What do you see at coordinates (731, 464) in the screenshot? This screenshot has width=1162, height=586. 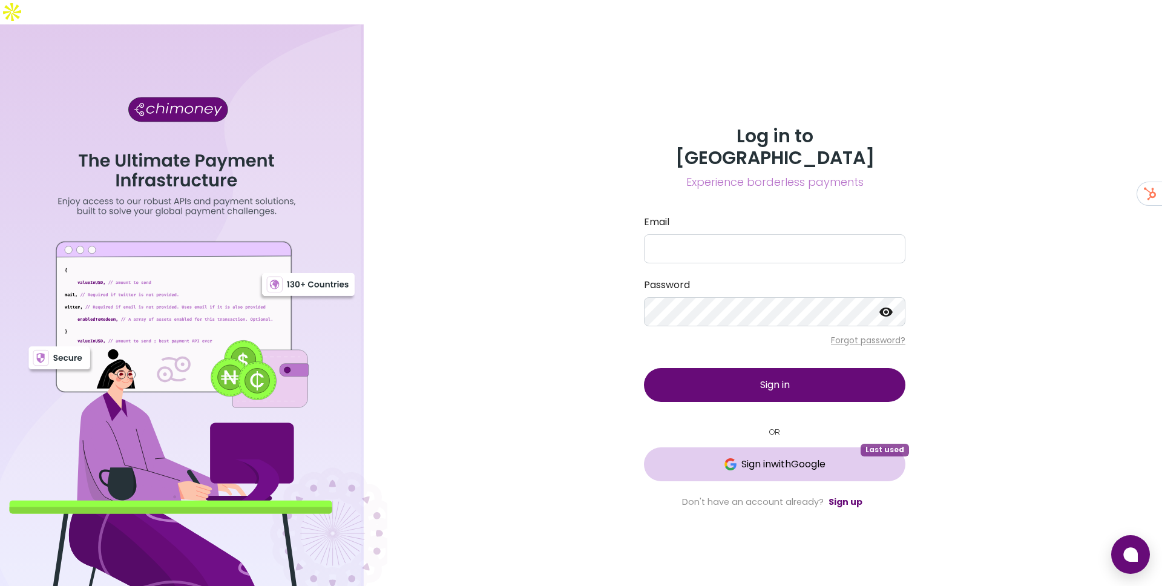 I see `img: Google` at bounding box center [731, 464].